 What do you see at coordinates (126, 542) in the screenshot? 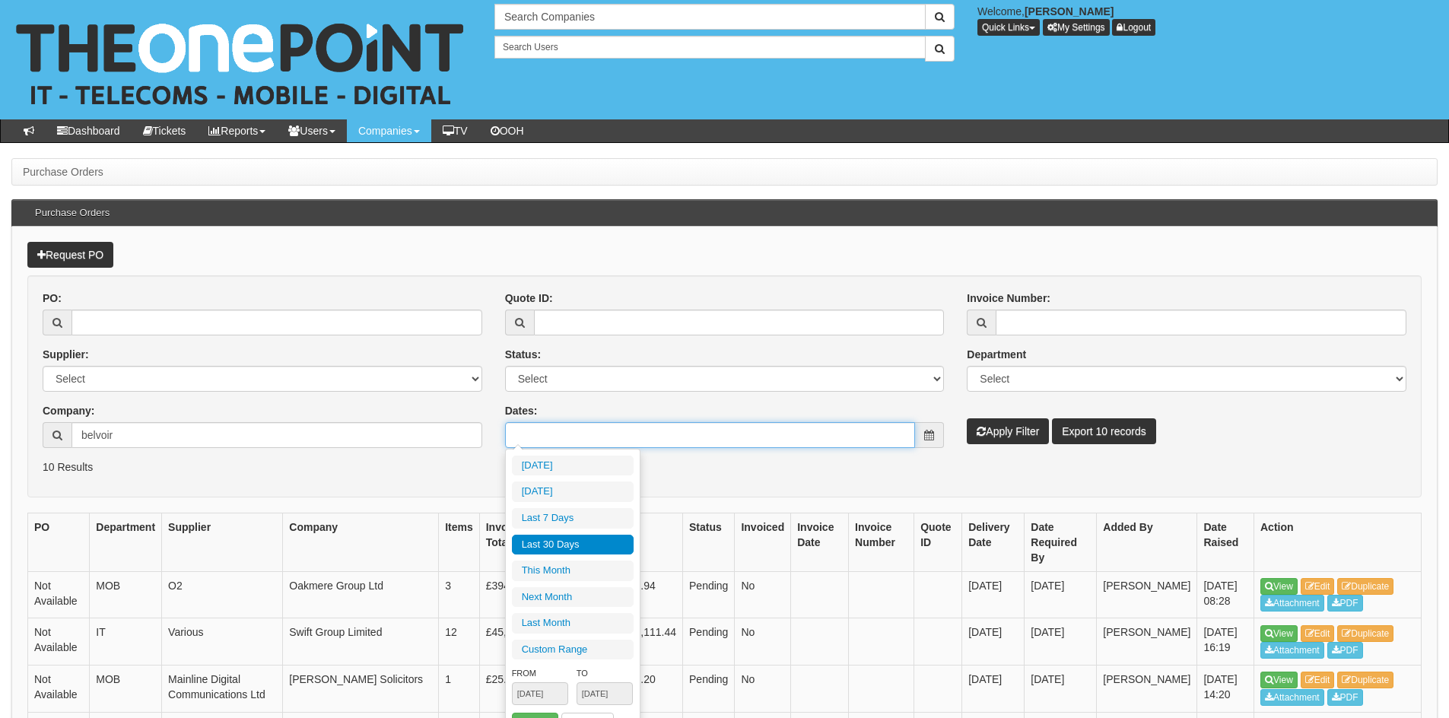
I see `th: Department` at bounding box center [126, 542].